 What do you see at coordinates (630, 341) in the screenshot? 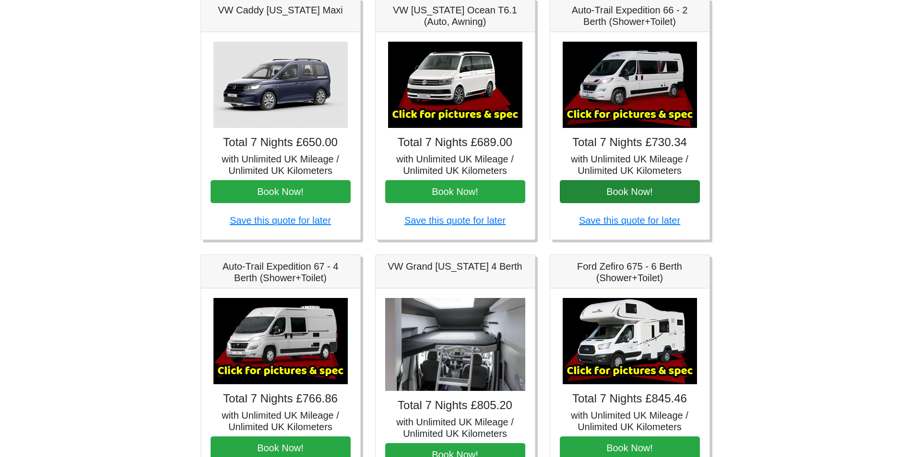
I see `img: Ford Zefiro 675 - 6 Berth (Shower+Toilet)` at bounding box center [630, 341].